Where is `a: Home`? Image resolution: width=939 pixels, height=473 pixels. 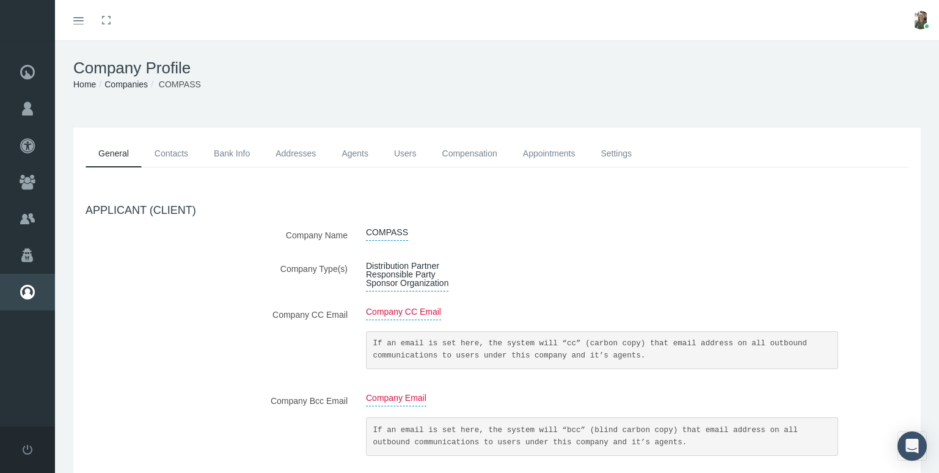 a: Home is located at coordinates (84, 84).